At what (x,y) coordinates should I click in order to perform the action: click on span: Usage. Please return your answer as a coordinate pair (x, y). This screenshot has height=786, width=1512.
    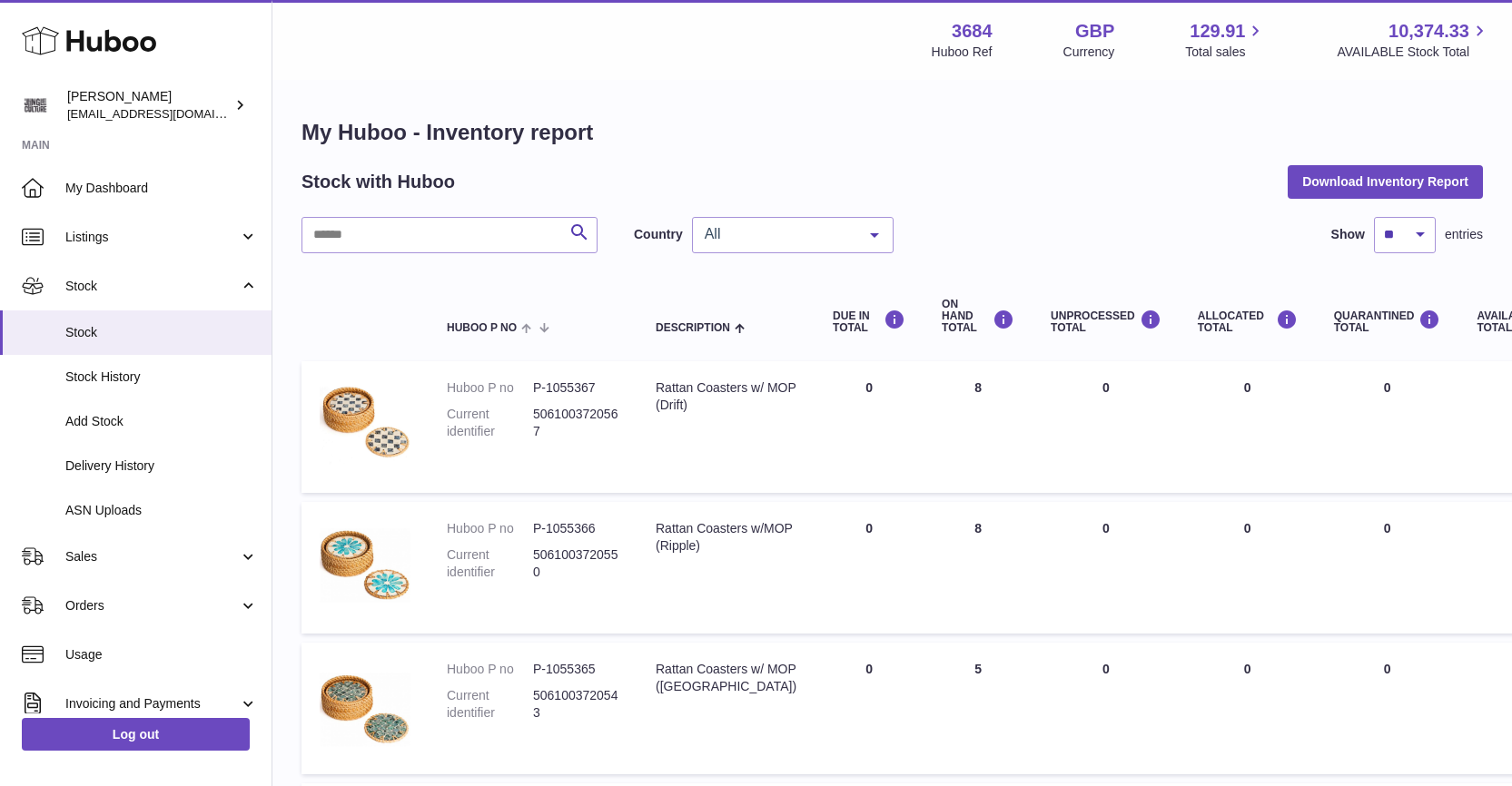
    Looking at the image, I should click on (162, 655).